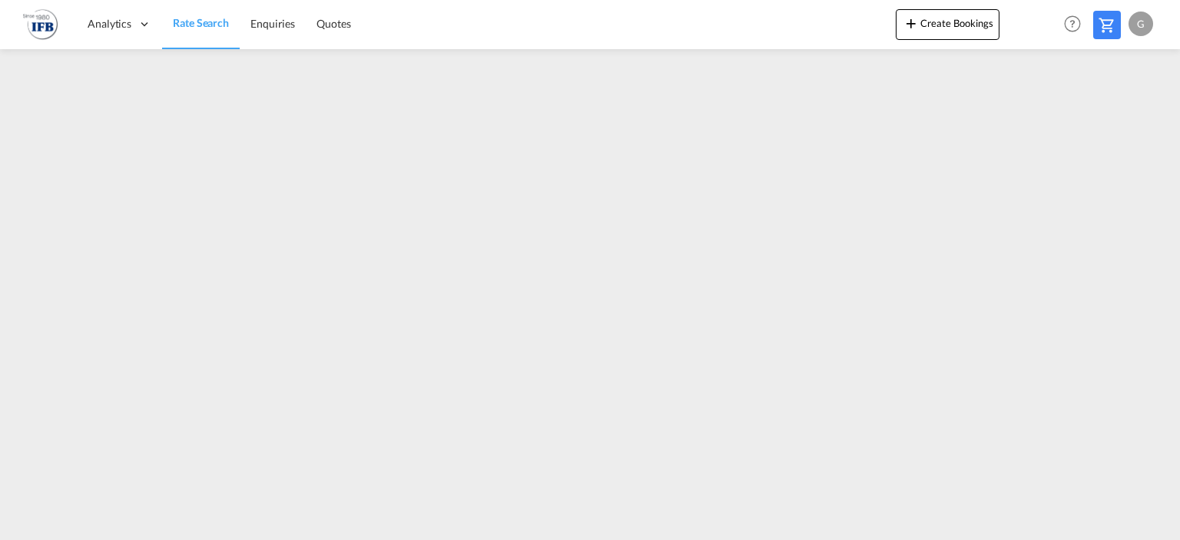  What do you see at coordinates (1141, 24) in the screenshot?
I see `div: G` at bounding box center [1141, 24].